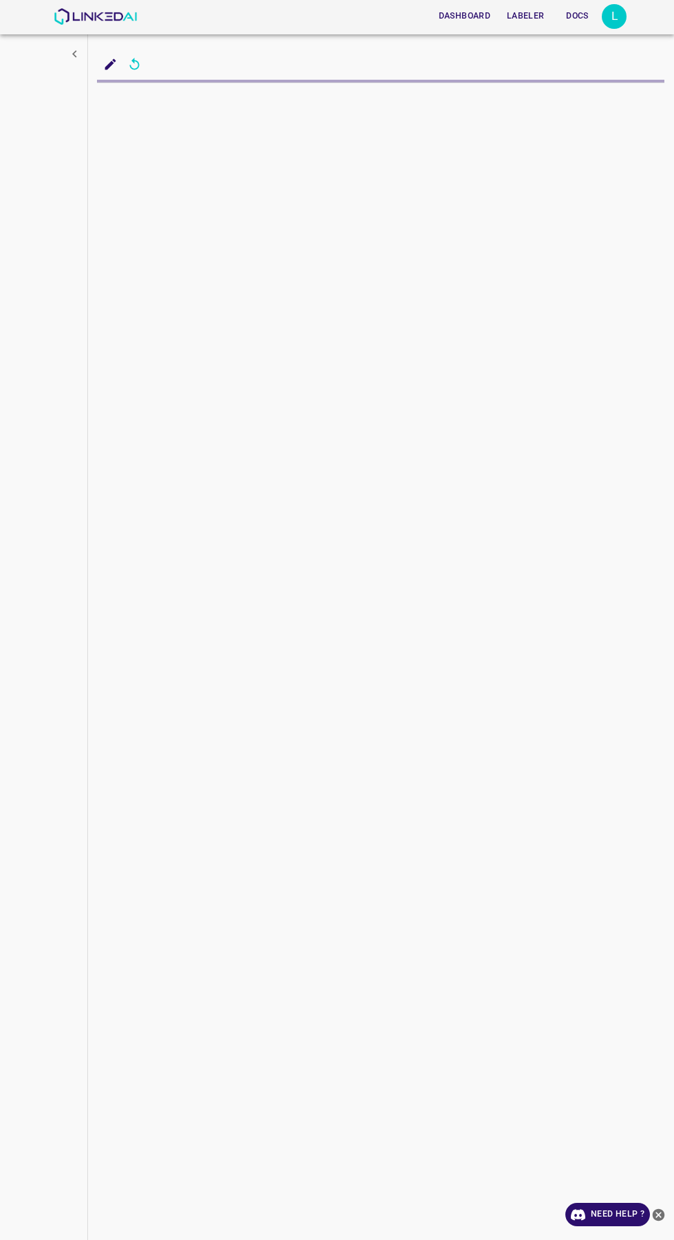  Describe the element at coordinates (607, 1215) in the screenshot. I see `a: Need Help ?` at that location.